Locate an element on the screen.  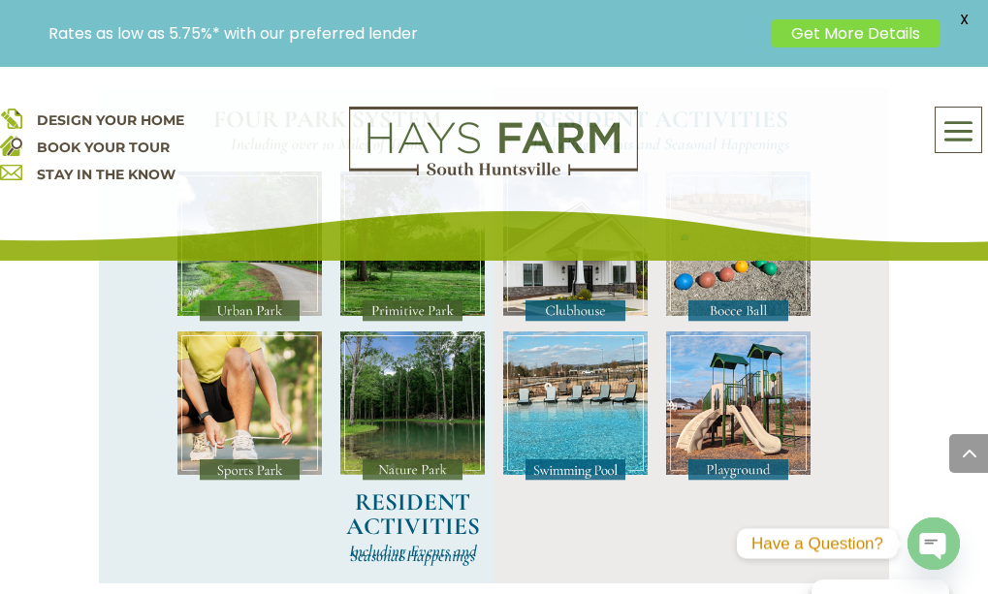
a: DESIGN YOUR HOME is located at coordinates (111, 120).